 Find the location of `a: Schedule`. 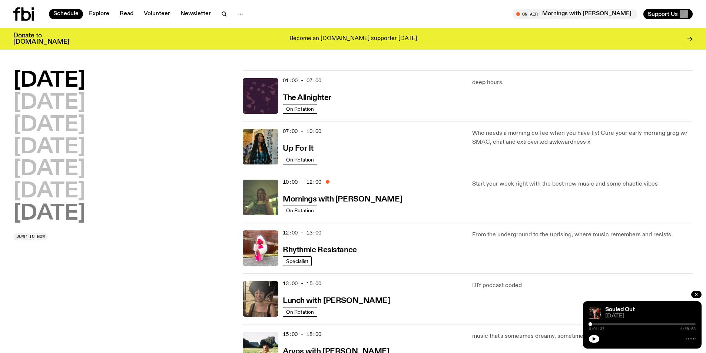

a: Schedule is located at coordinates (66, 14).